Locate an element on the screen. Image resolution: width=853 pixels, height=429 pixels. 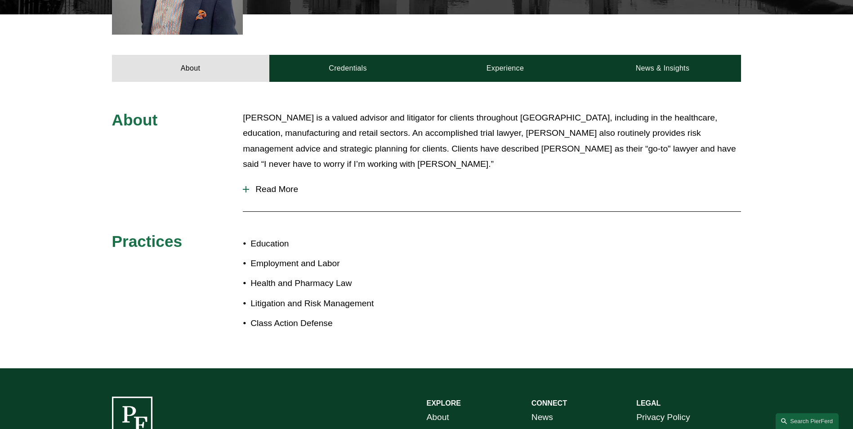
p: Employment and Labor is located at coordinates (338, 264).